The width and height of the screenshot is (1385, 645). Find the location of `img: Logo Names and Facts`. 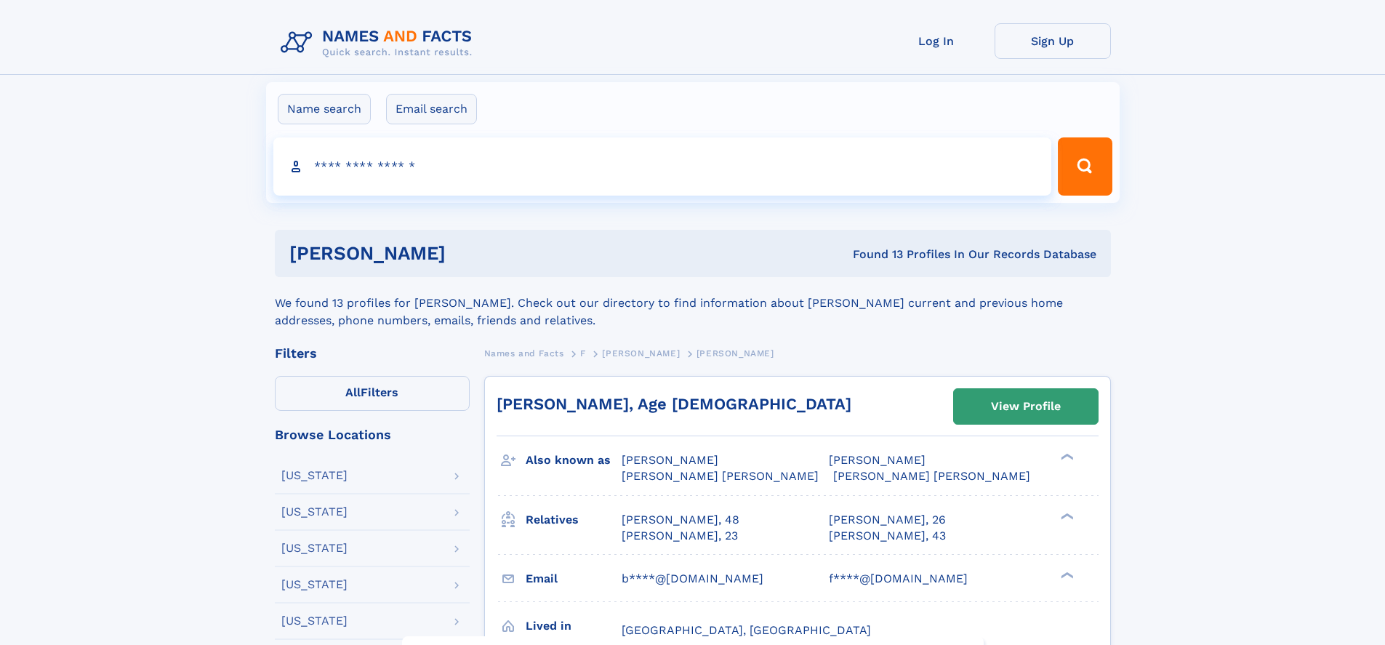

img: Logo Names and Facts is located at coordinates (380, 43).